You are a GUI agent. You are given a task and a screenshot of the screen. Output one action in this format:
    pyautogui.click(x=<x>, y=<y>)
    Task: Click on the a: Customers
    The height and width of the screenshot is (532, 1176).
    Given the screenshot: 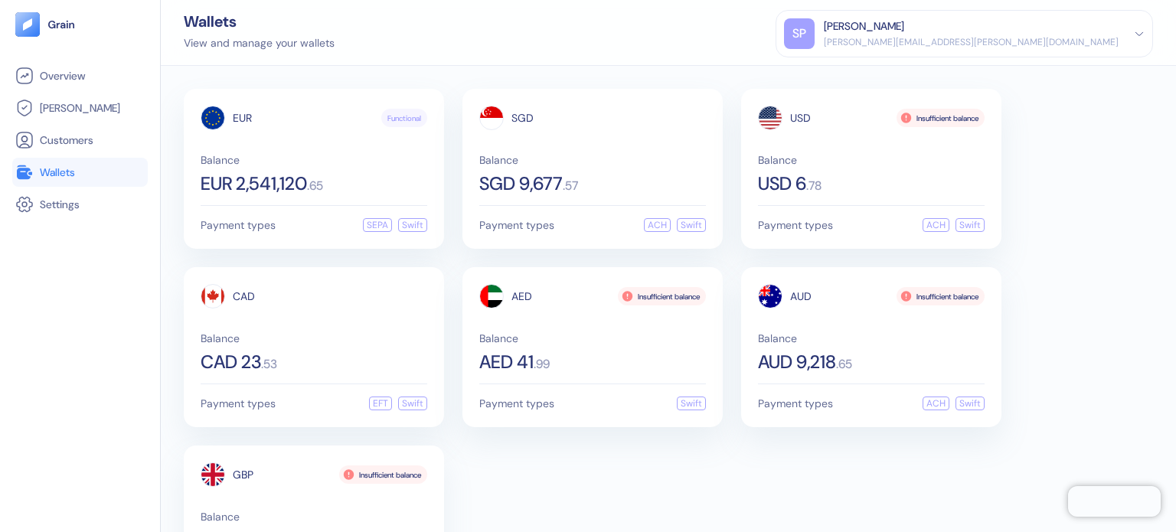 What is the action you would take?
    pyautogui.click(x=80, y=140)
    